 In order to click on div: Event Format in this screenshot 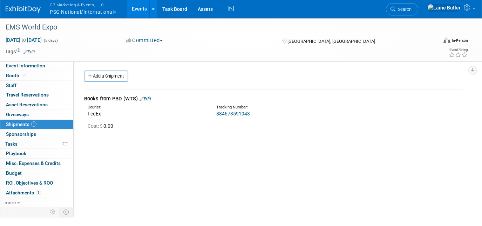, I will do `click(434, 42)`.